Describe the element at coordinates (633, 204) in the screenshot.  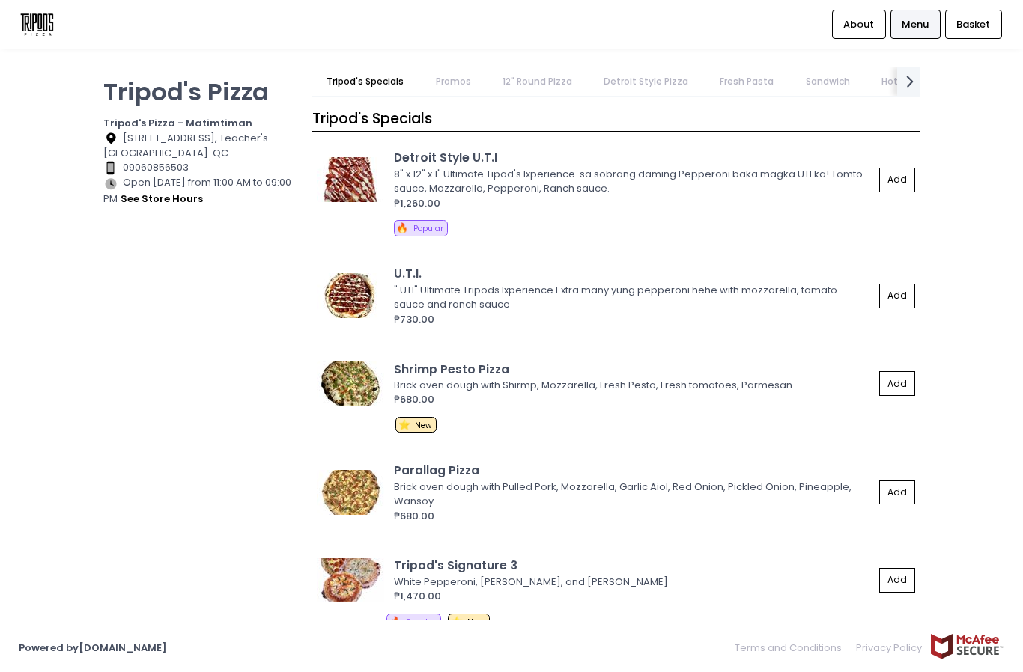
I see `div: ₱1,260.00` at that location.